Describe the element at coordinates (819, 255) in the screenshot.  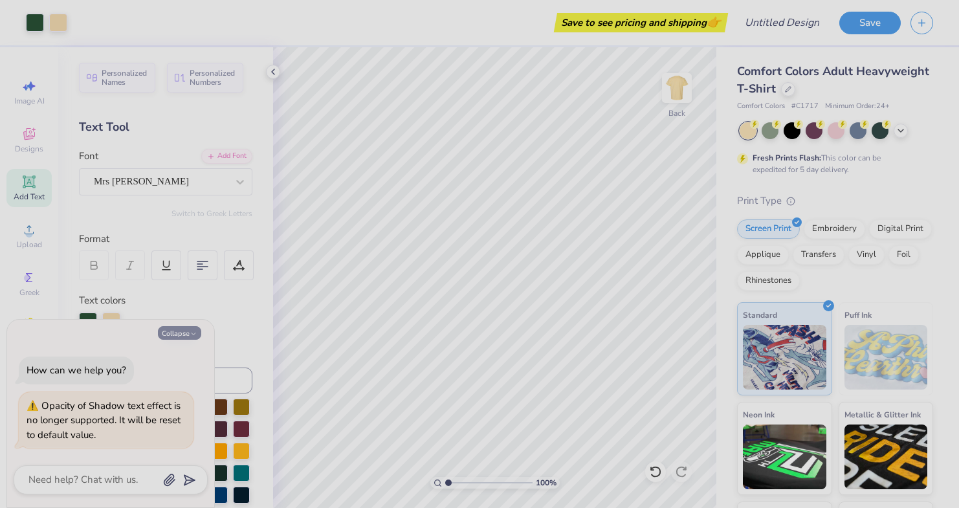
I see `div: Transfers` at that location.